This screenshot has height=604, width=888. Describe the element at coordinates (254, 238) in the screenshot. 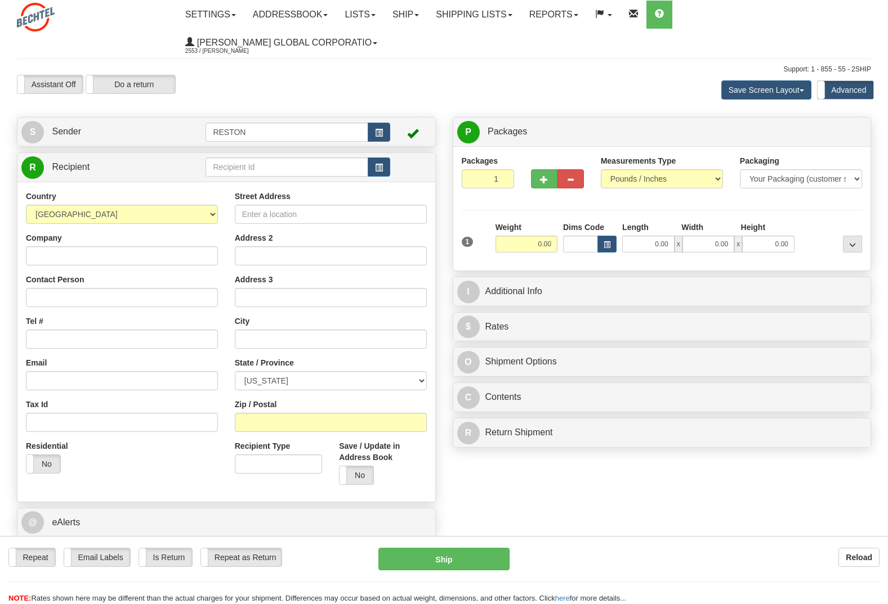

I see `label: Address 2` at that location.